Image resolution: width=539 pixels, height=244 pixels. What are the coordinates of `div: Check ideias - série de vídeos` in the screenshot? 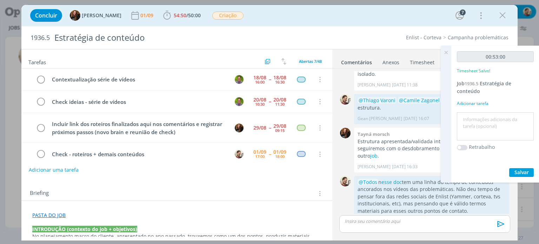 It's located at (138, 102).